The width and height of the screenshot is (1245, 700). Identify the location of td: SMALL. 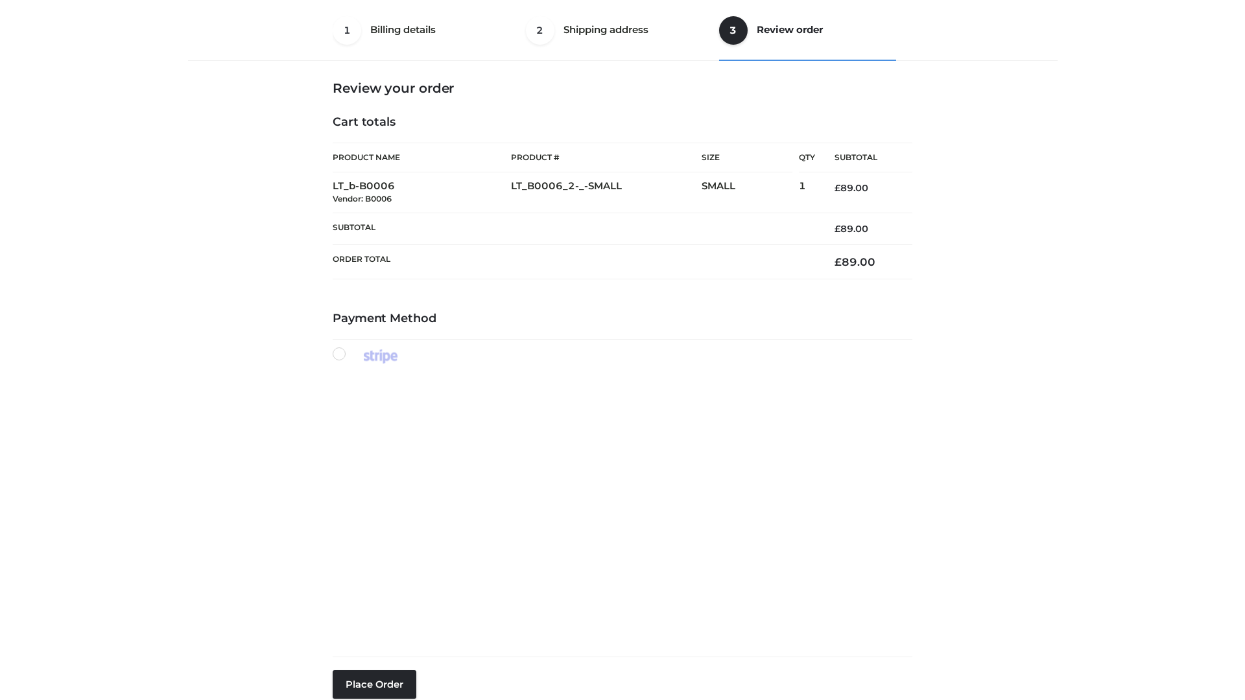
(750, 193).